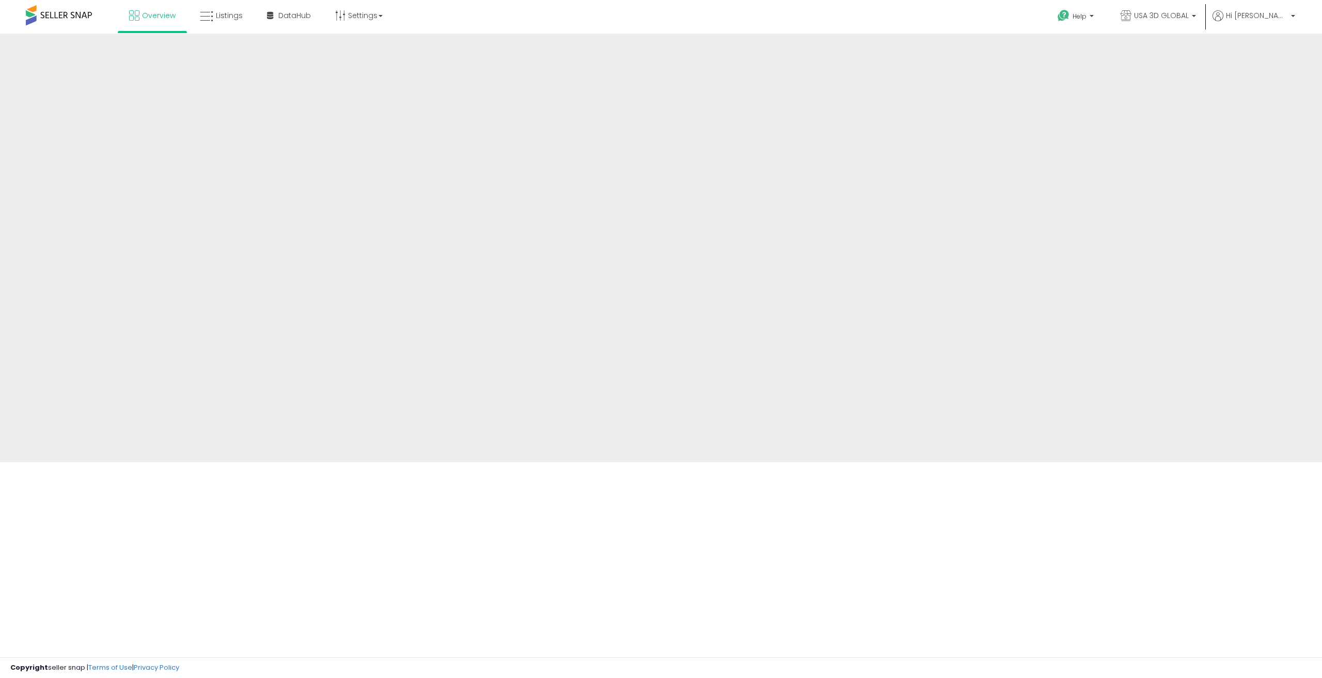 Image resolution: width=1322 pixels, height=678 pixels. Describe the element at coordinates (1161, 15) in the screenshot. I see `span: USA 3D GLOBAL` at that location.